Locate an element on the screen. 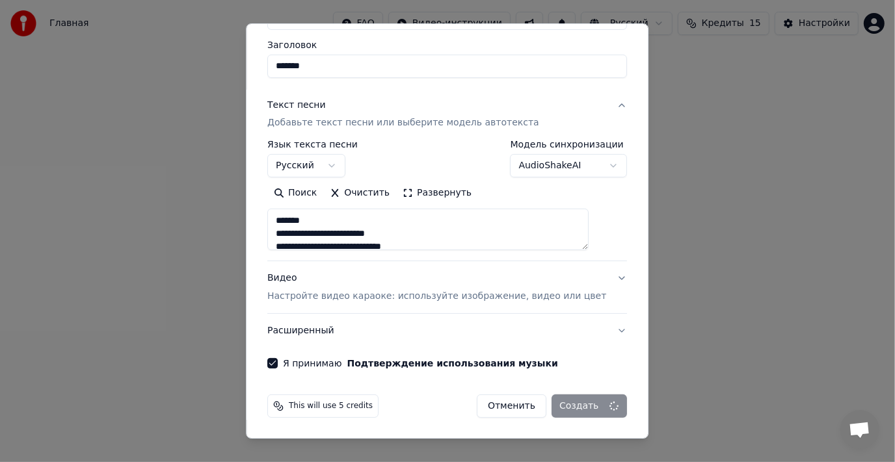 The width and height of the screenshot is (895, 462). p: Настройте видео караоке: используйте изображение, видео или цвет is located at coordinates (436, 296).